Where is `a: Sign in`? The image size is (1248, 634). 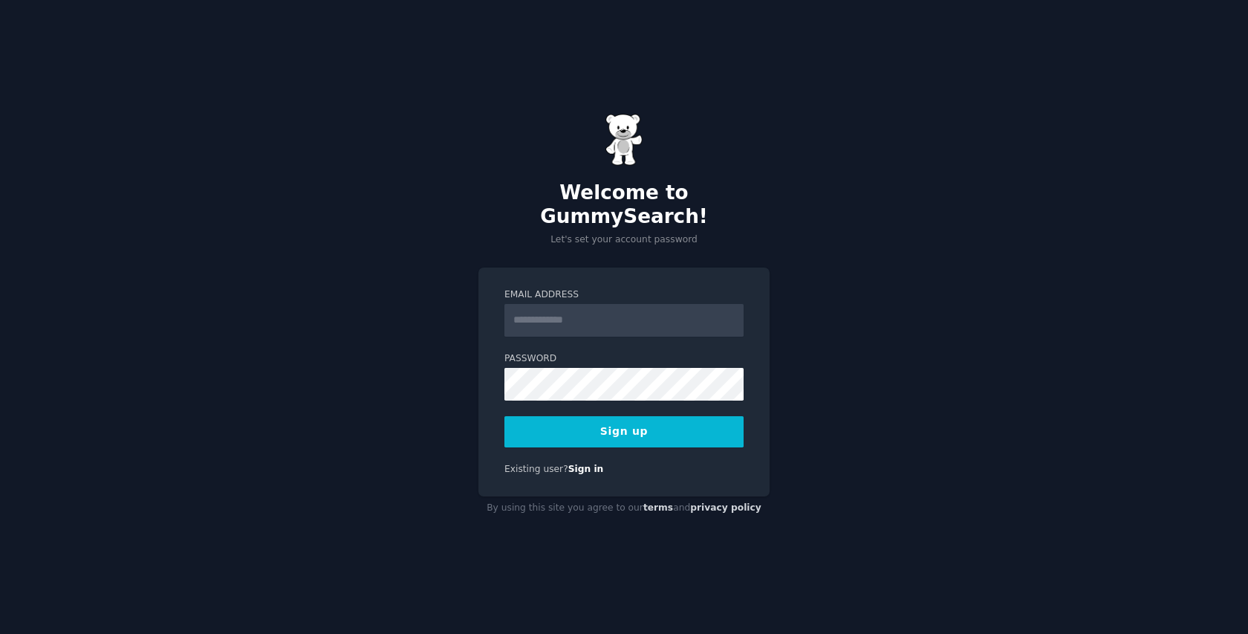
a: Sign in is located at coordinates (586, 469).